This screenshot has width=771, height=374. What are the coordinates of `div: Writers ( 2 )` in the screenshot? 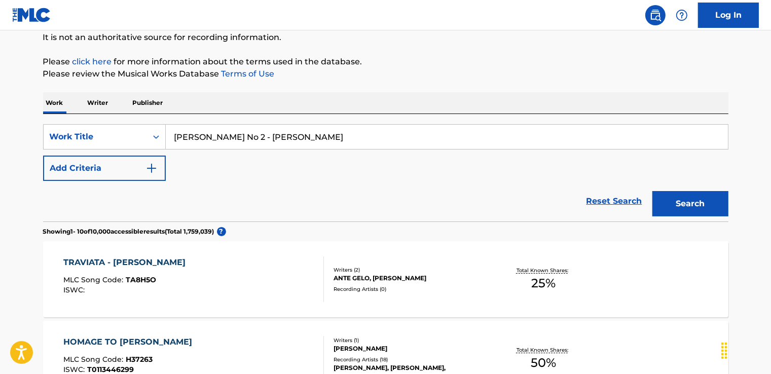 It's located at (410, 270).